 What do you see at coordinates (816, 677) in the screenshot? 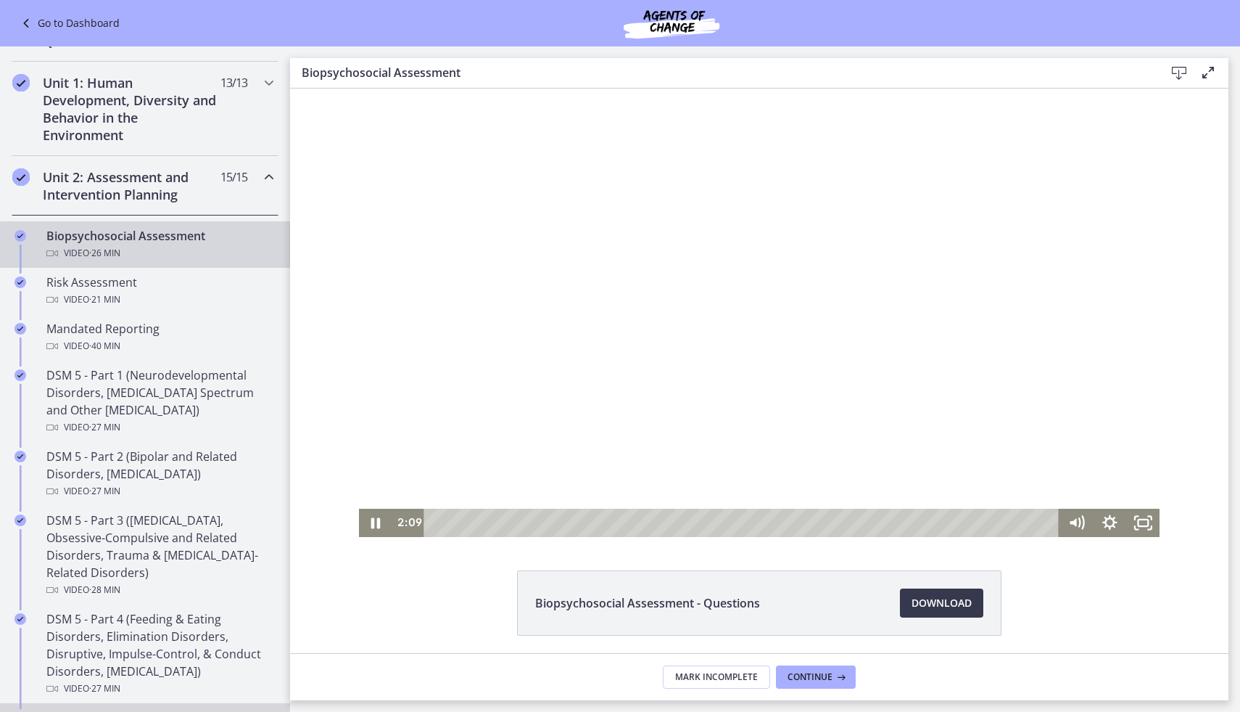
I see `button: Continue` at bounding box center [816, 677].